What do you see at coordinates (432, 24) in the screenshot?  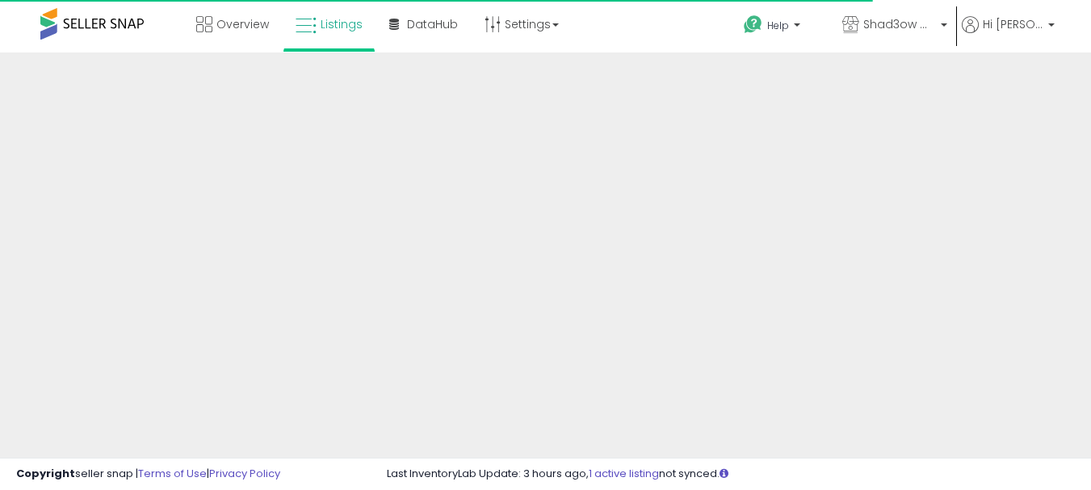 I see `span: DataHub` at bounding box center [432, 24].